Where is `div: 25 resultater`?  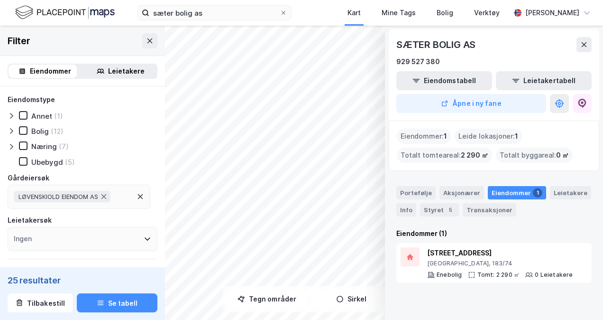 div: 25 resultater is located at coordinates (83, 280).